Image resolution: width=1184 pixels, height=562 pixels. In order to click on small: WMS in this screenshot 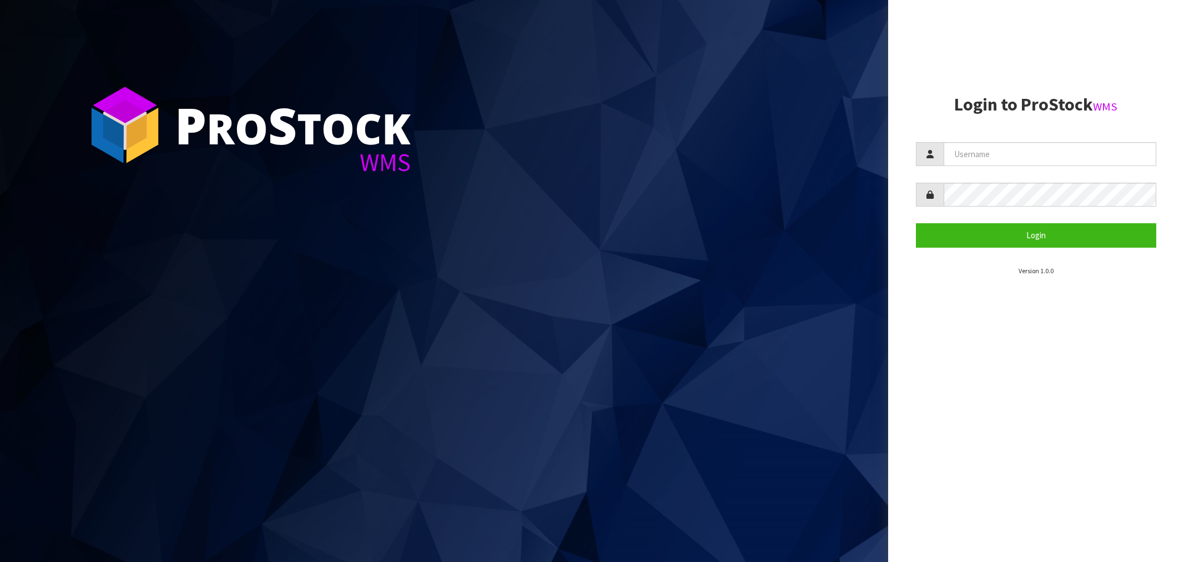, I will do `click(1106, 107)`.